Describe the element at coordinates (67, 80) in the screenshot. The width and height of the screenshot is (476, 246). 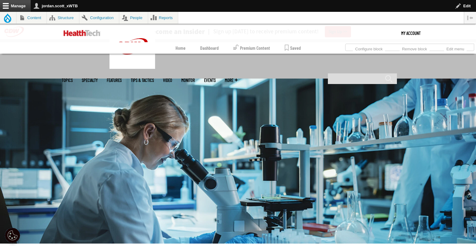
I see `span: Topics` at that location.